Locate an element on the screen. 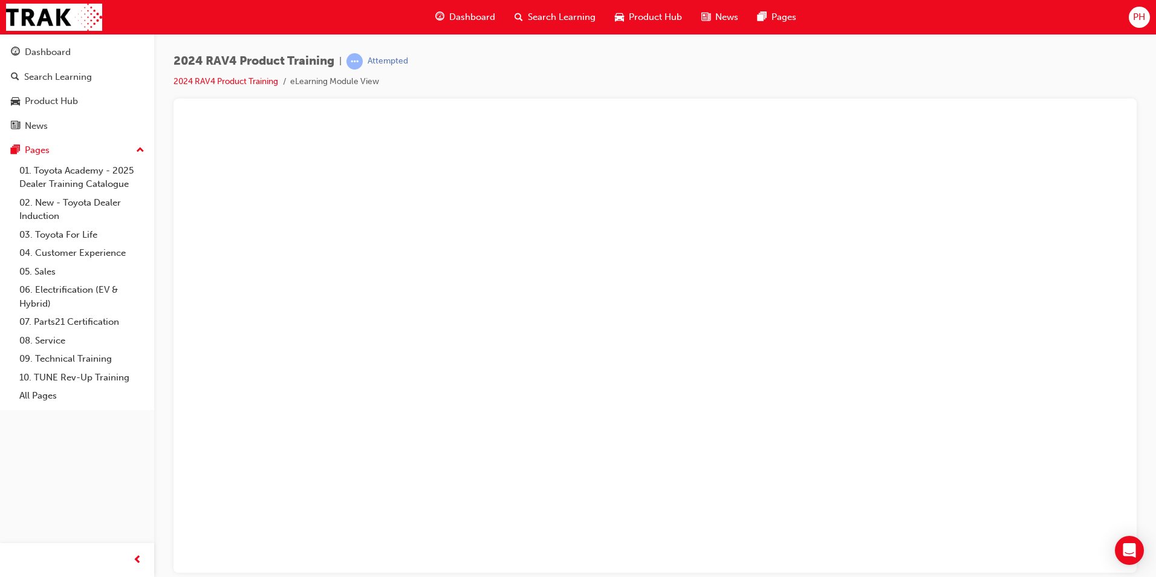 Image resolution: width=1156 pixels, height=577 pixels. button: Pages is located at coordinates (77, 150).